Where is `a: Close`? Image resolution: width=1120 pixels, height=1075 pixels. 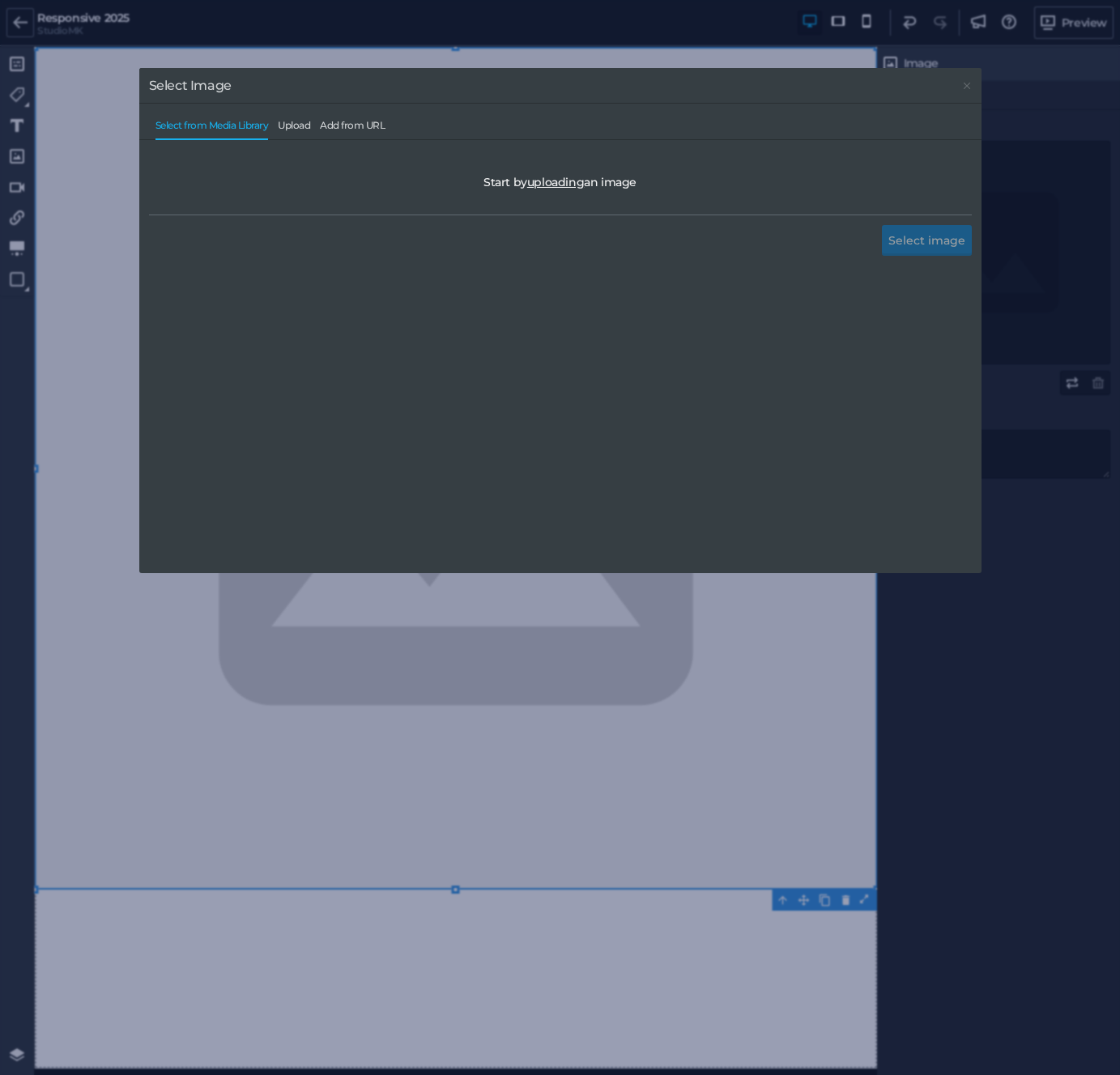
a: Close is located at coordinates (967, 86).